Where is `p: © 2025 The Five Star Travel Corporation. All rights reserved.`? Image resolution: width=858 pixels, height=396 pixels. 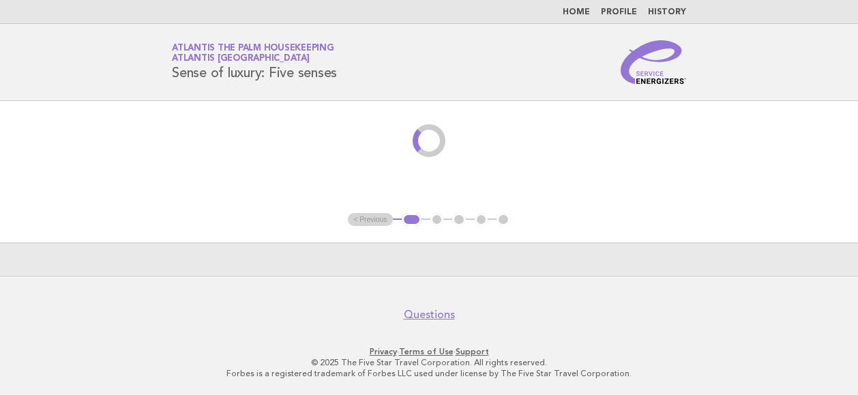
p: © 2025 The Five Star Travel Corporation. All rights reserved. is located at coordinates (429, 362).